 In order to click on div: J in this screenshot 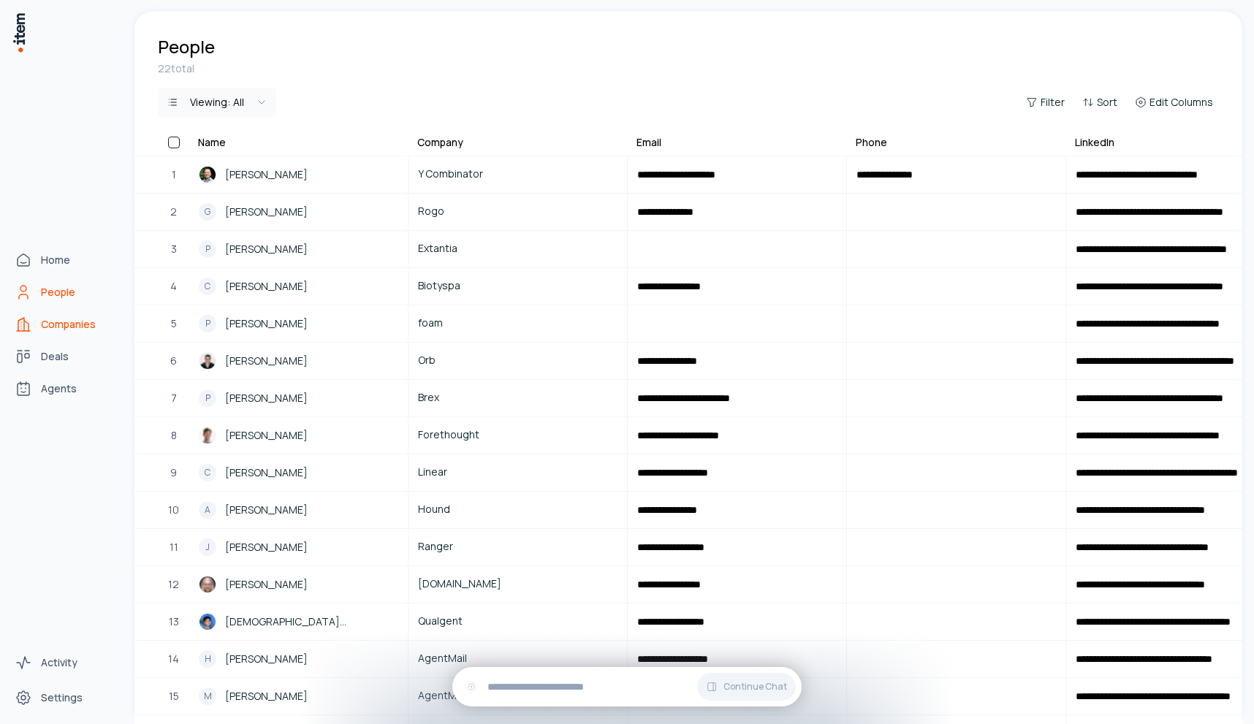, I will do `click(208, 547)`.